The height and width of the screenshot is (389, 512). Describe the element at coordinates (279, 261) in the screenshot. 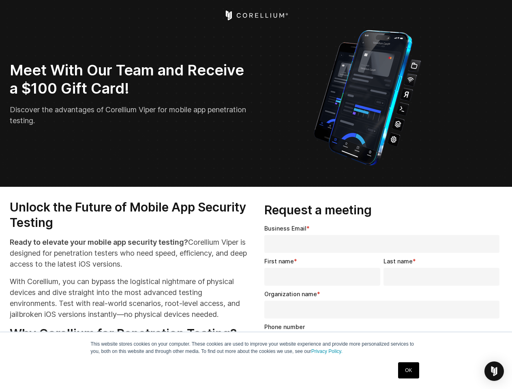

I see `span: First name` at that location.